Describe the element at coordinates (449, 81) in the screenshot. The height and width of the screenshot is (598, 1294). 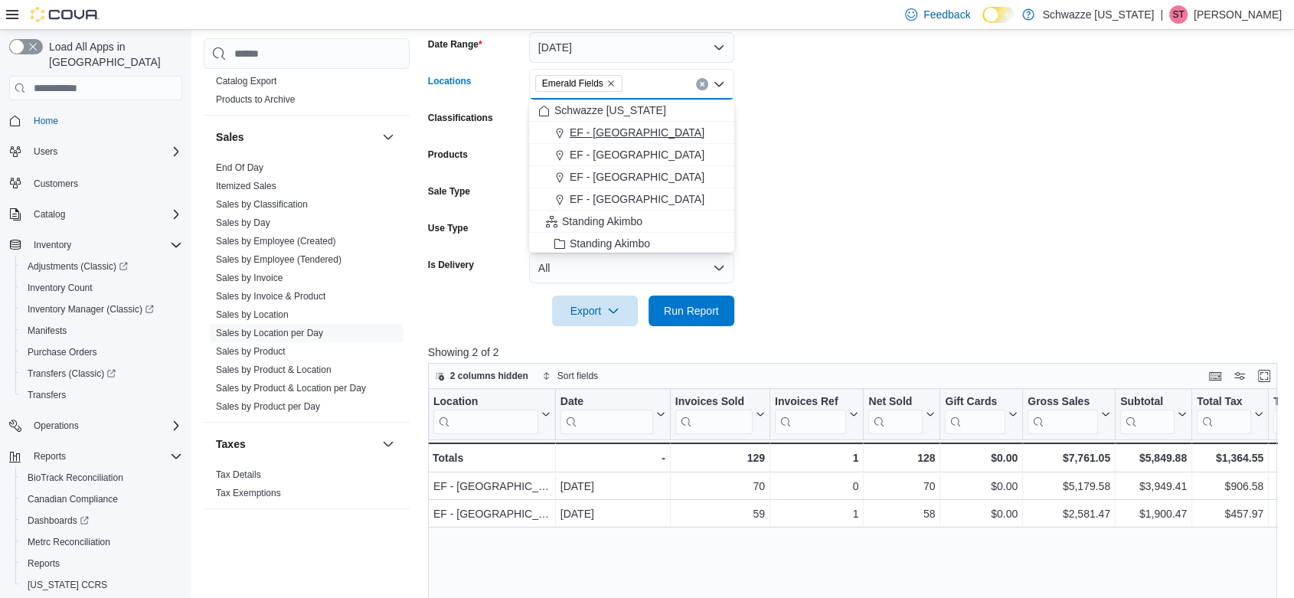
I see `label: Locations` at that location.